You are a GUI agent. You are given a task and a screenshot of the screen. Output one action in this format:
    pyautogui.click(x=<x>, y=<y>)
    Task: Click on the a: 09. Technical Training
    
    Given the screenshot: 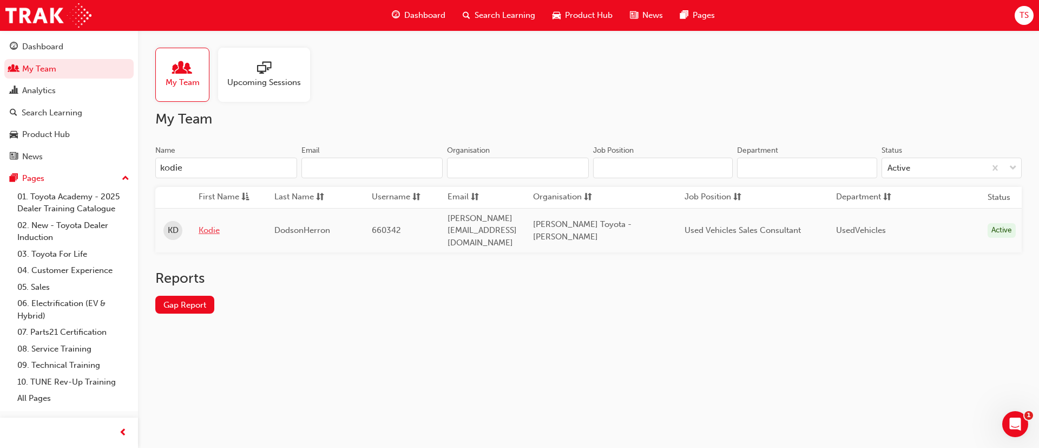 What is the action you would take?
    pyautogui.click(x=73, y=365)
    